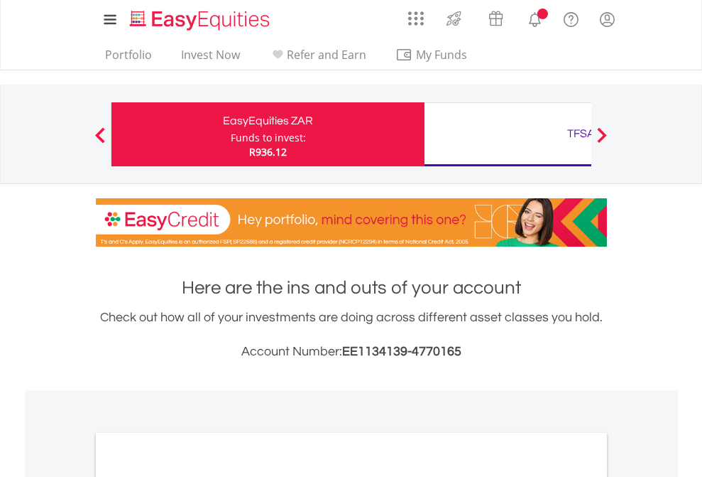 This screenshot has height=477, width=702. I want to click on div: Funds to invest:, so click(268, 138).